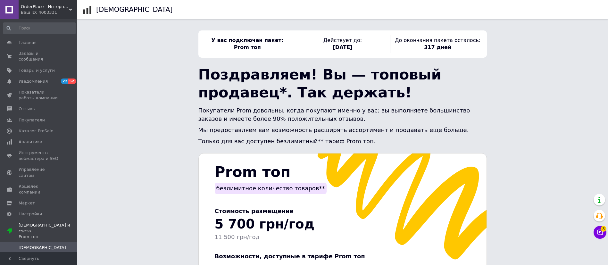  What do you see at coordinates (271, 188) in the screenshot?
I see `span: безлимитное количество товаров**` at bounding box center [271, 188].